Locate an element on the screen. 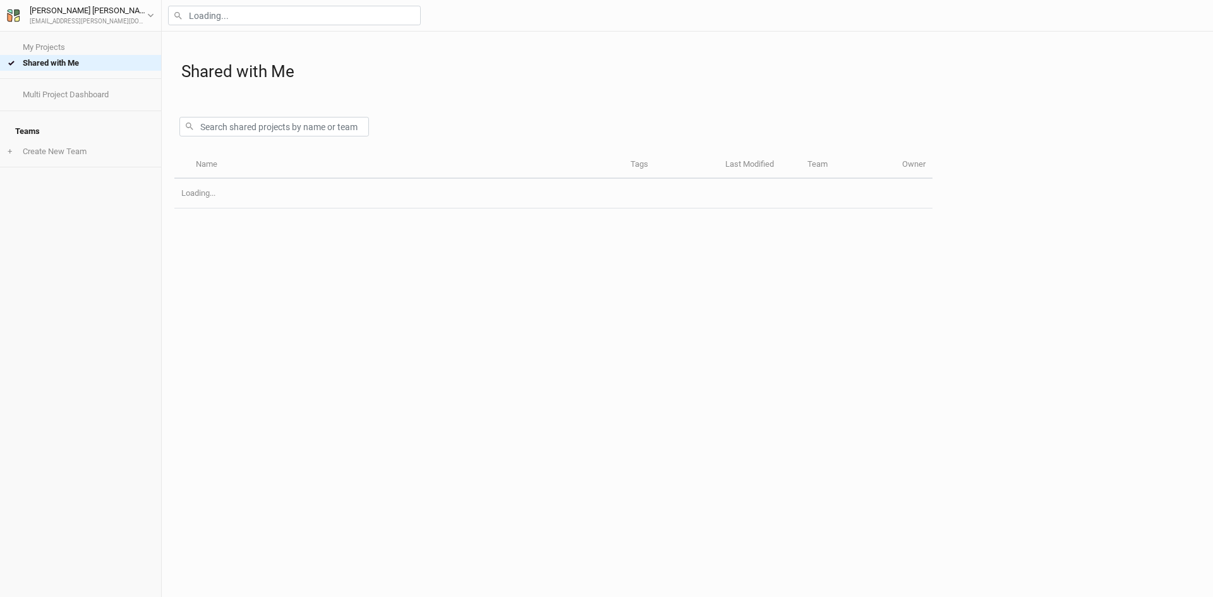  h1: Shared with Me is located at coordinates (690, 71).